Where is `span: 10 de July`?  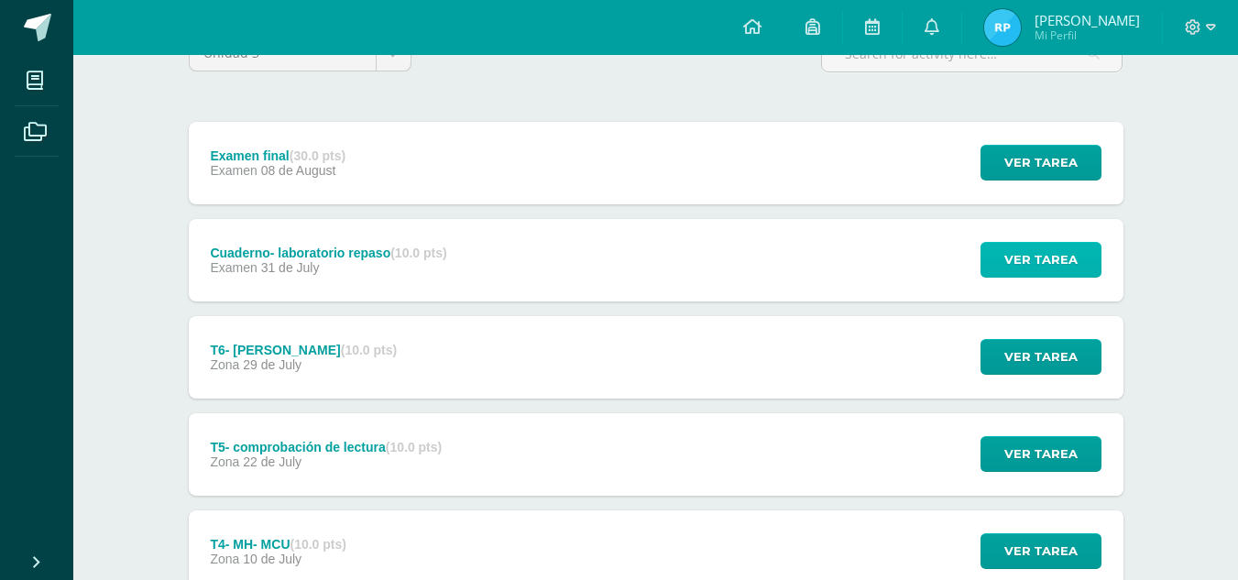
span: 10 de July is located at coordinates (272, 559).